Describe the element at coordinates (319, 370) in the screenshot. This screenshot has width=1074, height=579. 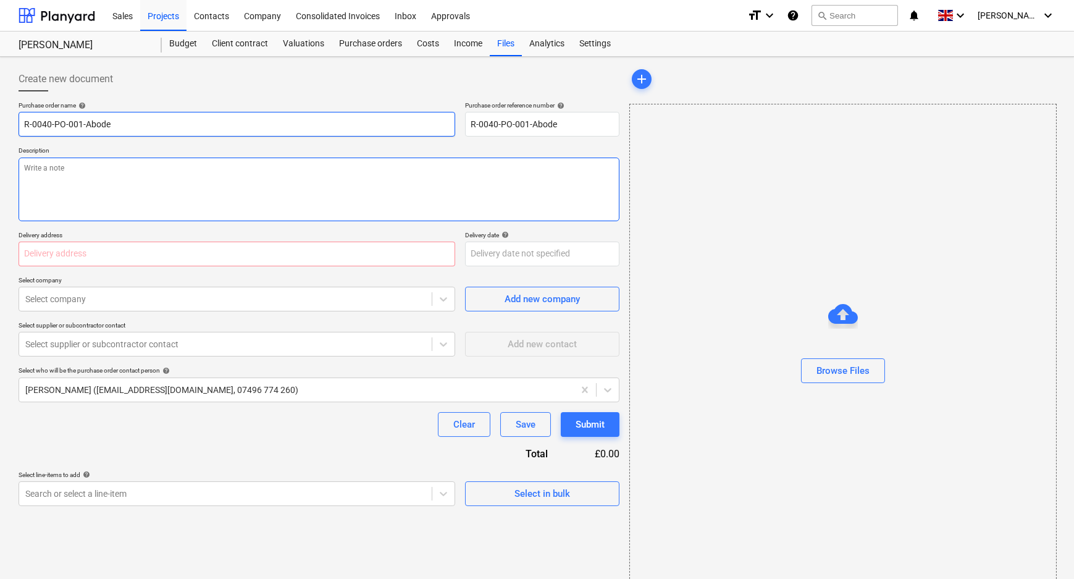
I see `div: Select who will be the purchase order contact person` at that location.